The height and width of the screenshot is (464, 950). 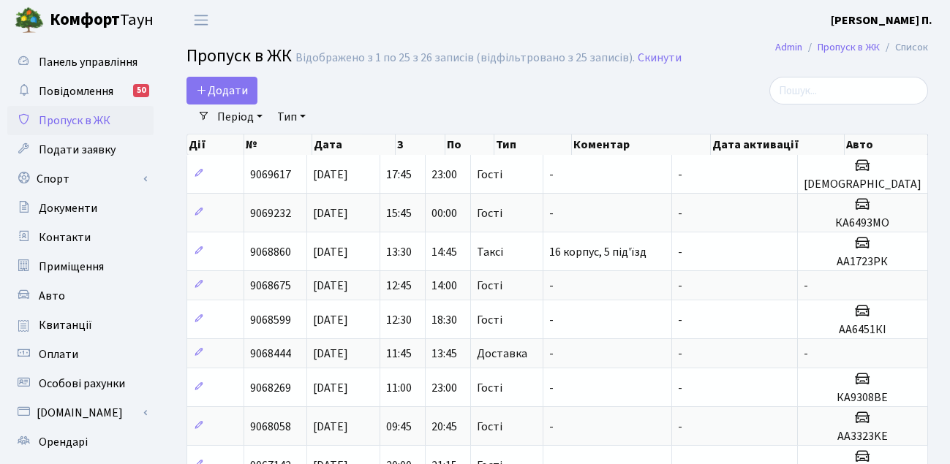 What do you see at coordinates (64, 238) in the screenshot?
I see `span: Контакти` at bounding box center [64, 238].